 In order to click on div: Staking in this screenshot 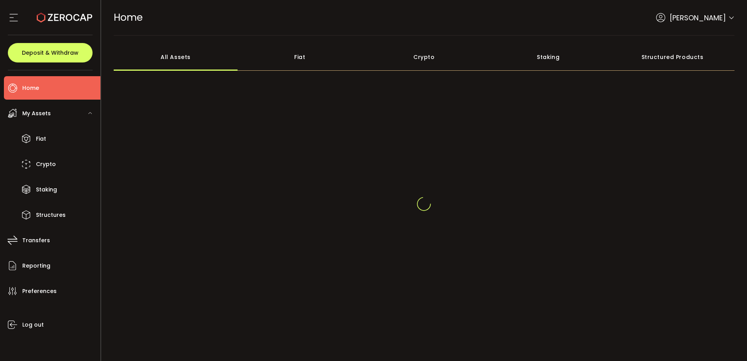, I will do `click(548, 57)`.